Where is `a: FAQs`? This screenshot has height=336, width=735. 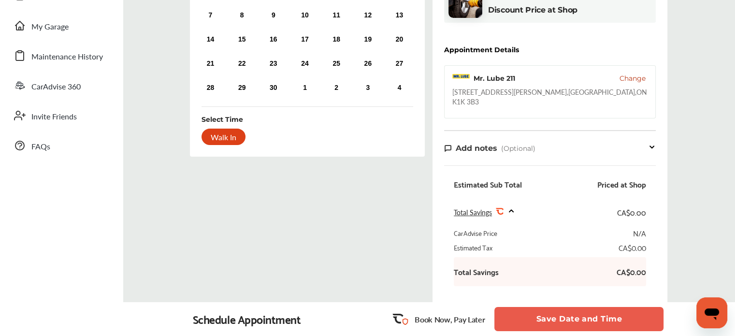
a: FAQs is located at coordinates (61, 146).